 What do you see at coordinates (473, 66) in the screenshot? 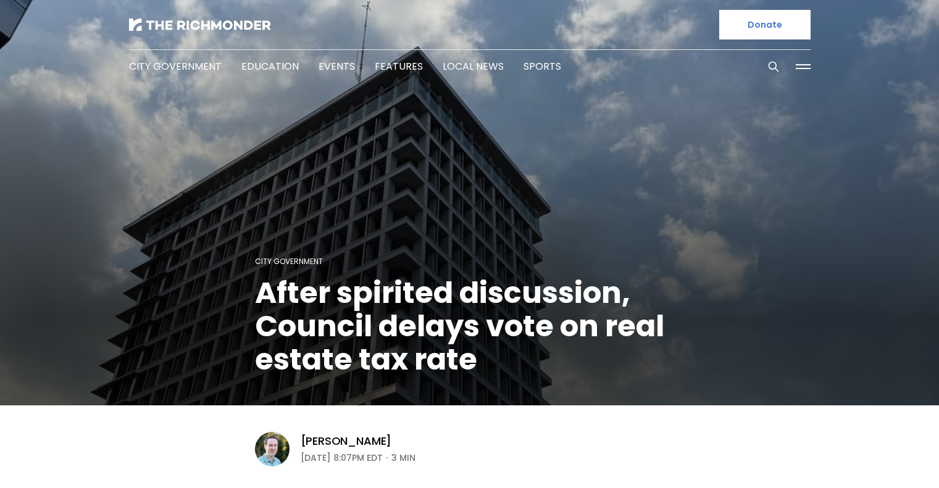
I see `a: Local News` at bounding box center [473, 66].